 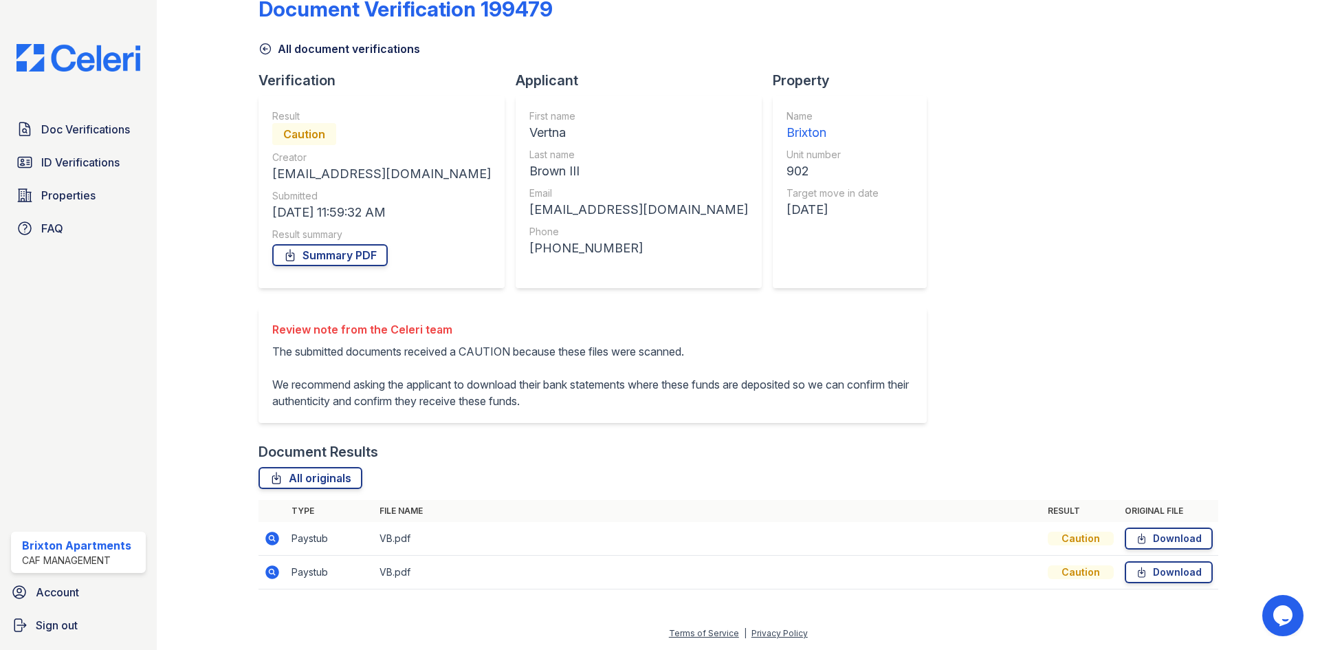 I want to click on button: Sign out, so click(x=78, y=625).